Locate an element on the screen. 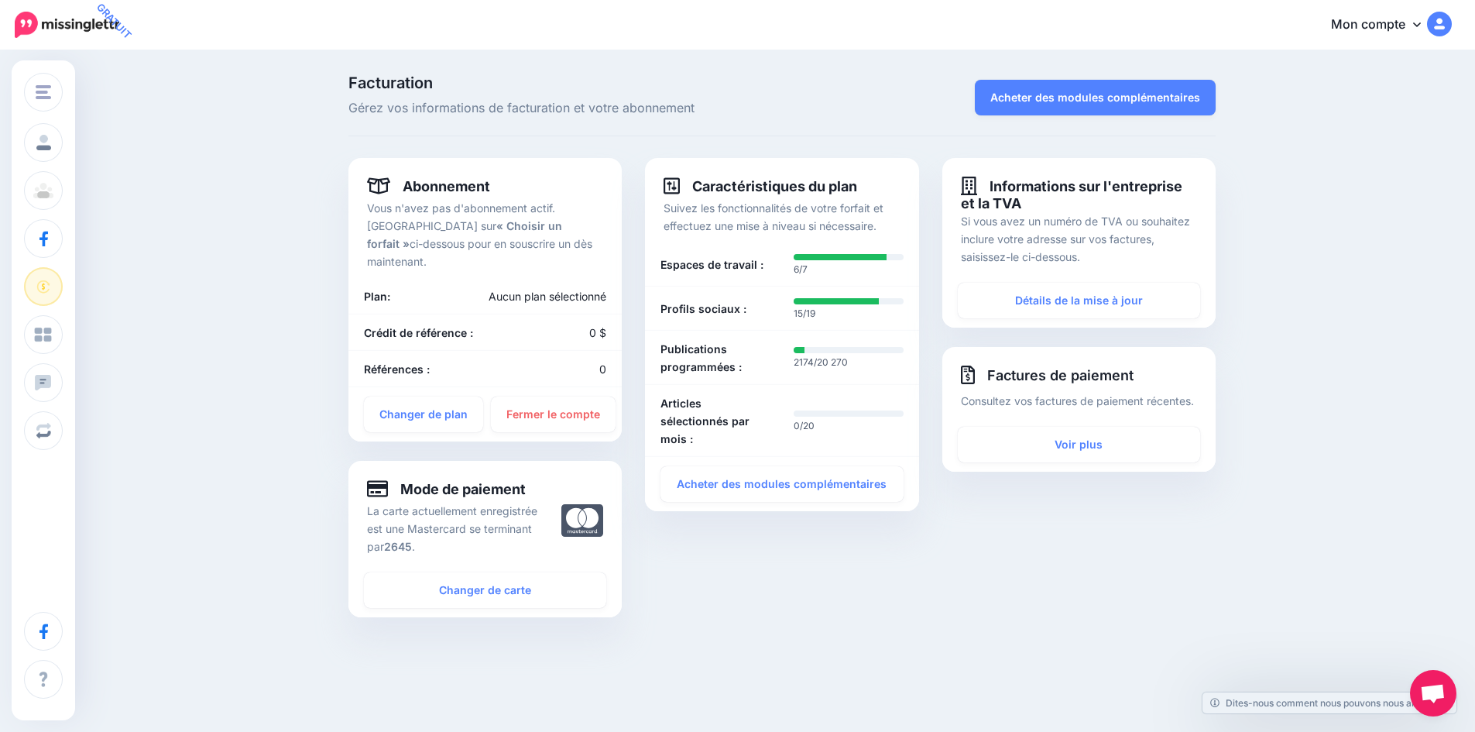 This screenshot has height=732, width=1475. font: Voir plus is located at coordinates (1079, 444).